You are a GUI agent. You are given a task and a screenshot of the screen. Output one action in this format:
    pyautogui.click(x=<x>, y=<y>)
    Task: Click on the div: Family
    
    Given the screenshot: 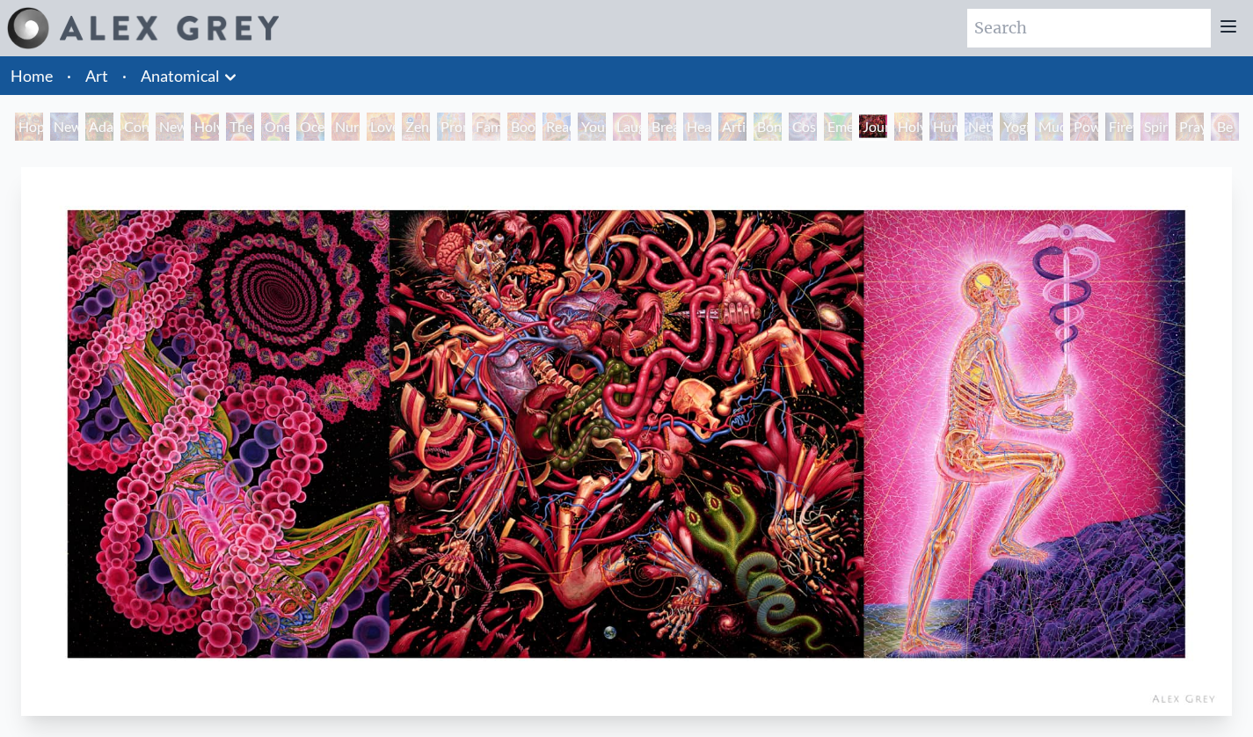 What is the action you would take?
    pyautogui.click(x=486, y=127)
    